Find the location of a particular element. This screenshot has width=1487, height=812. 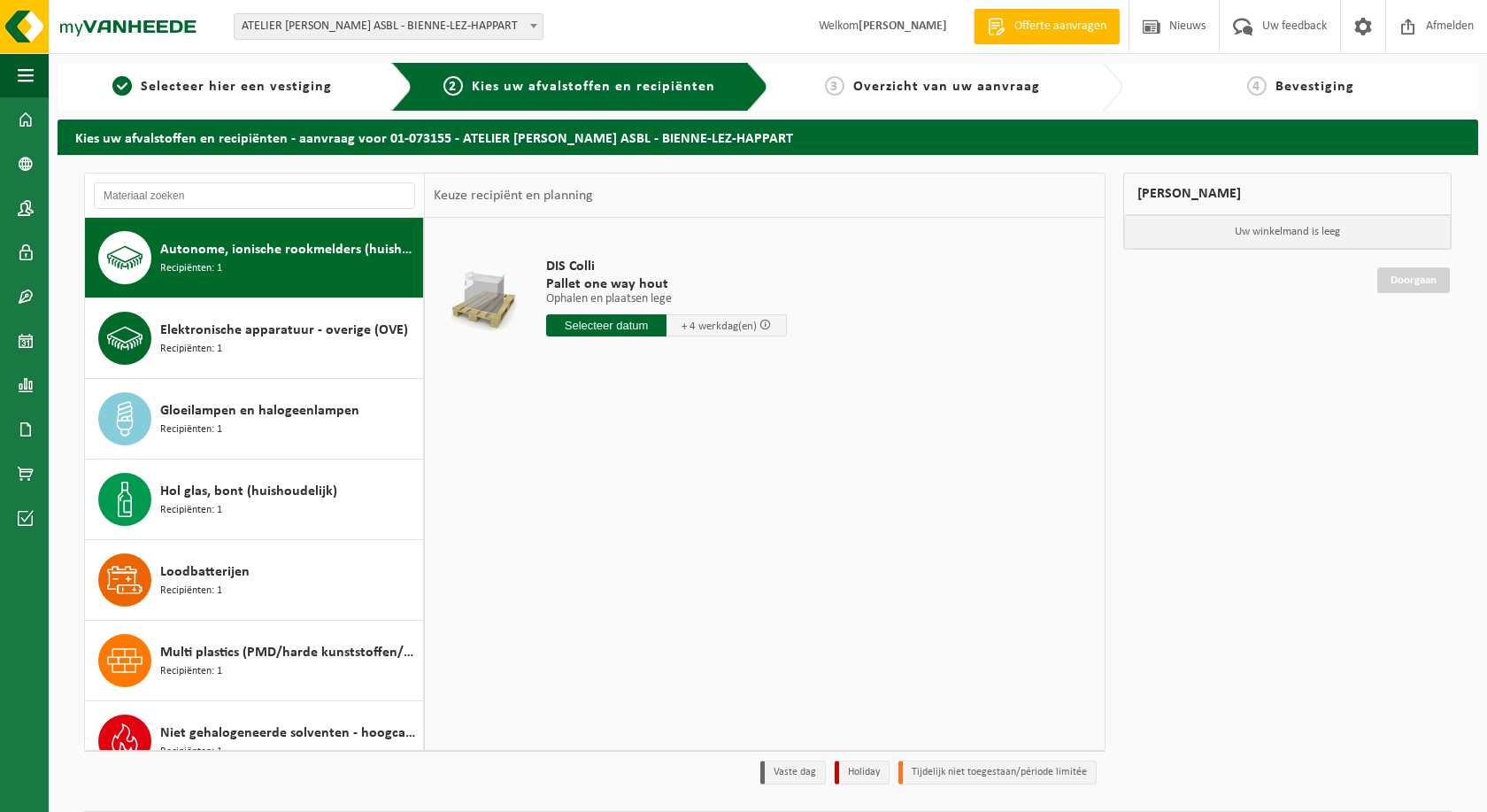

span: Hol glas, bont (huishoudelijk) is located at coordinates (249, 491).